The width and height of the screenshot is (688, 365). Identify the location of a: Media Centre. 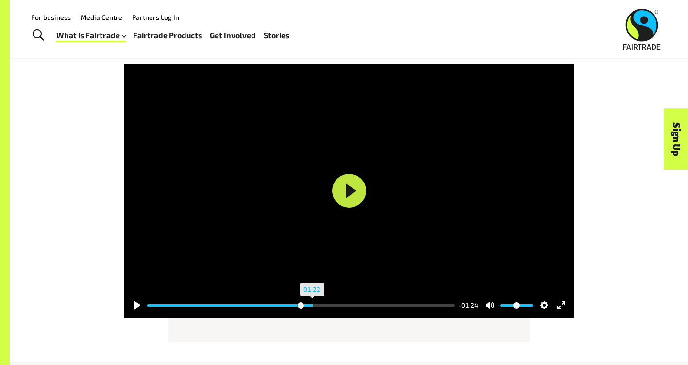
(101, 17).